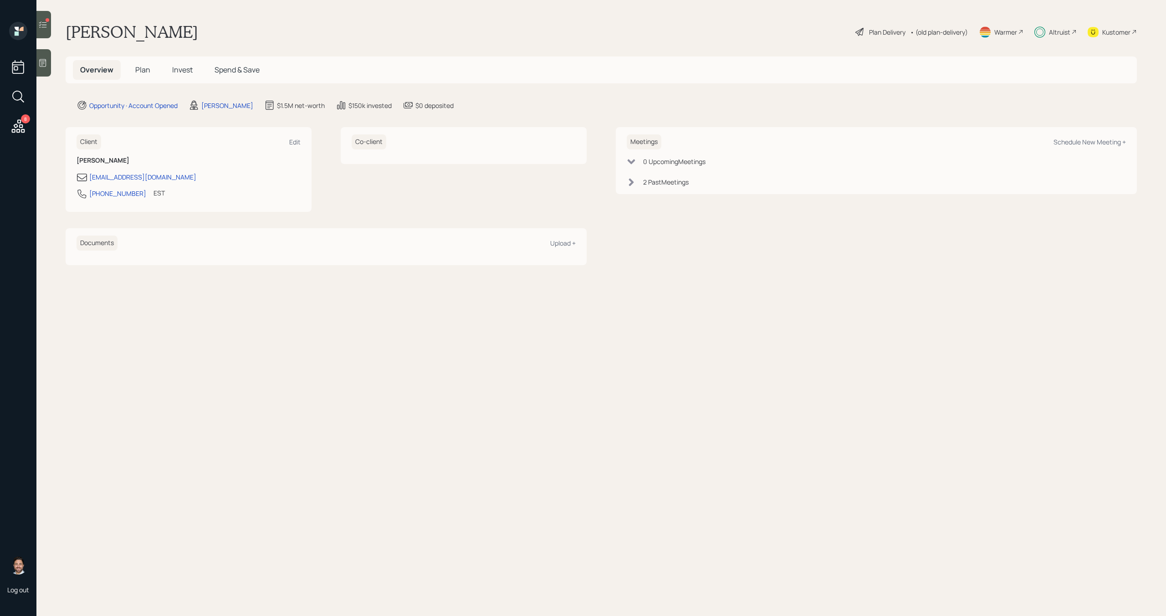 This screenshot has height=616, width=1166. What do you see at coordinates (159, 193) in the screenshot?
I see `div: EST` at bounding box center [159, 193].